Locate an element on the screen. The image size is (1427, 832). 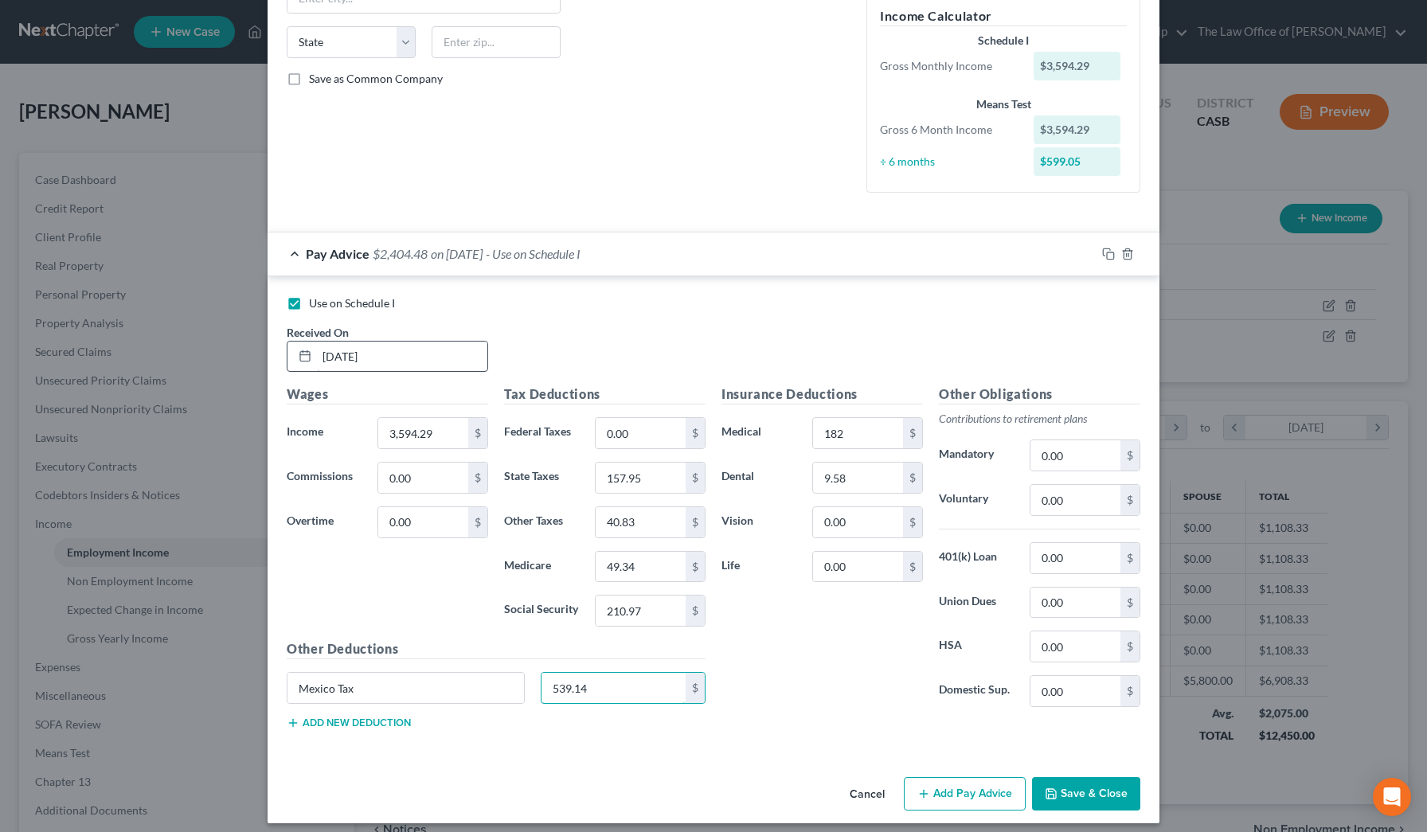
label: Medical is located at coordinates (759, 433).